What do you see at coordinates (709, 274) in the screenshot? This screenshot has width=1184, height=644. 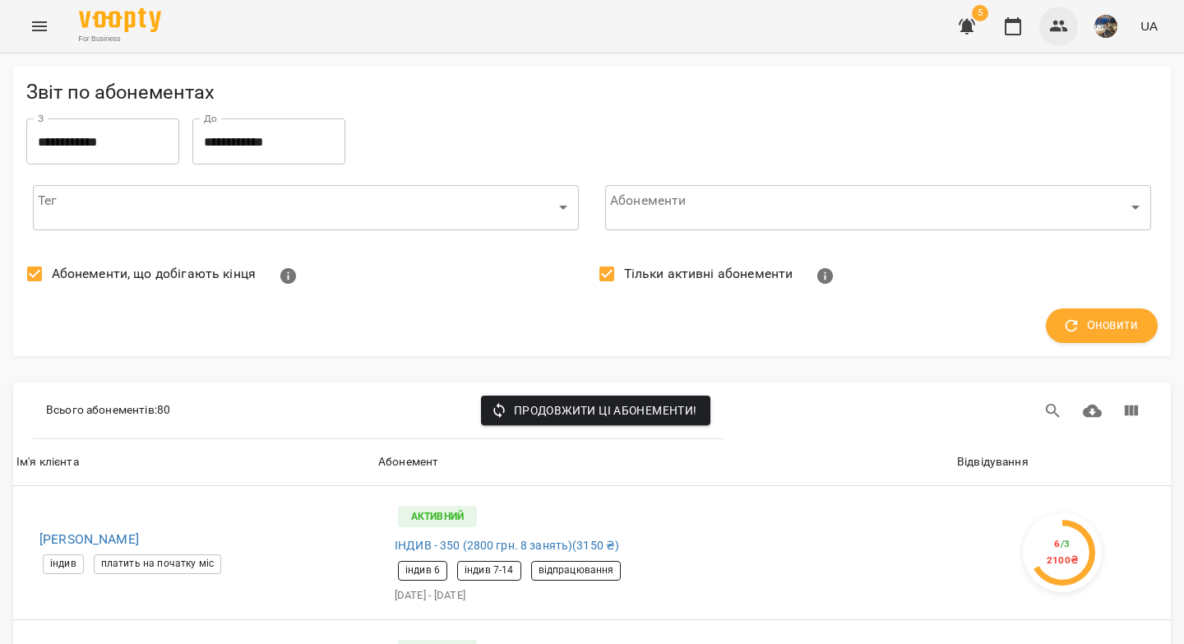 I see `span: Тільки активні абонементи` at bounding box center [709, 274].